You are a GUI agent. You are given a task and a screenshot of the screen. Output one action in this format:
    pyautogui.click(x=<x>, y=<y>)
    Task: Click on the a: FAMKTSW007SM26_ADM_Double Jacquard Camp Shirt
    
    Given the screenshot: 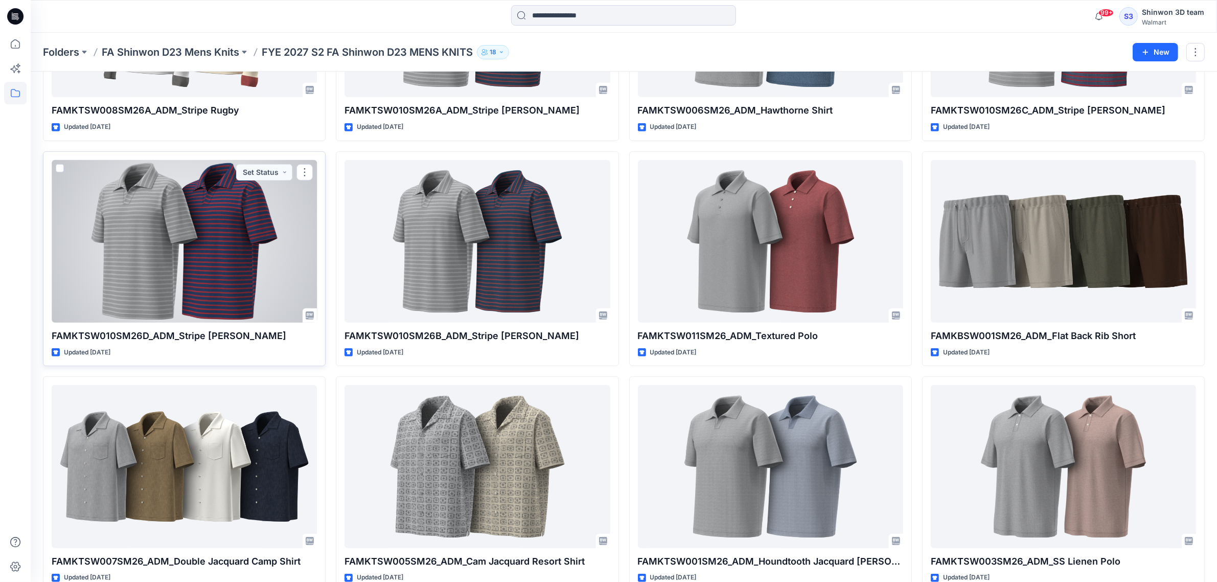 What is the action you would take?
    pyautogui.click(x=184, y=466)
    